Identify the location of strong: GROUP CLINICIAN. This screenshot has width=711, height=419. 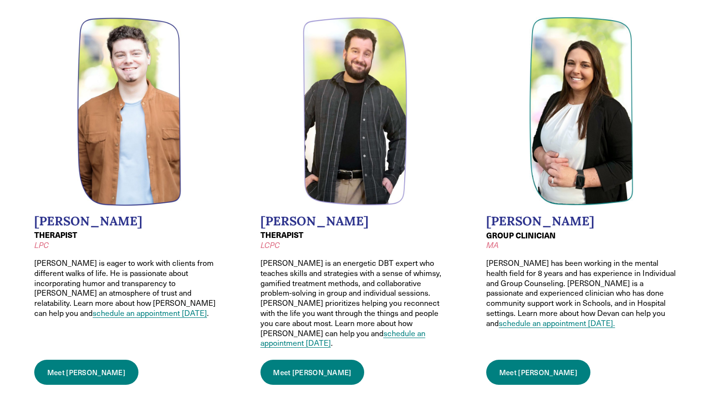
(521, 235).